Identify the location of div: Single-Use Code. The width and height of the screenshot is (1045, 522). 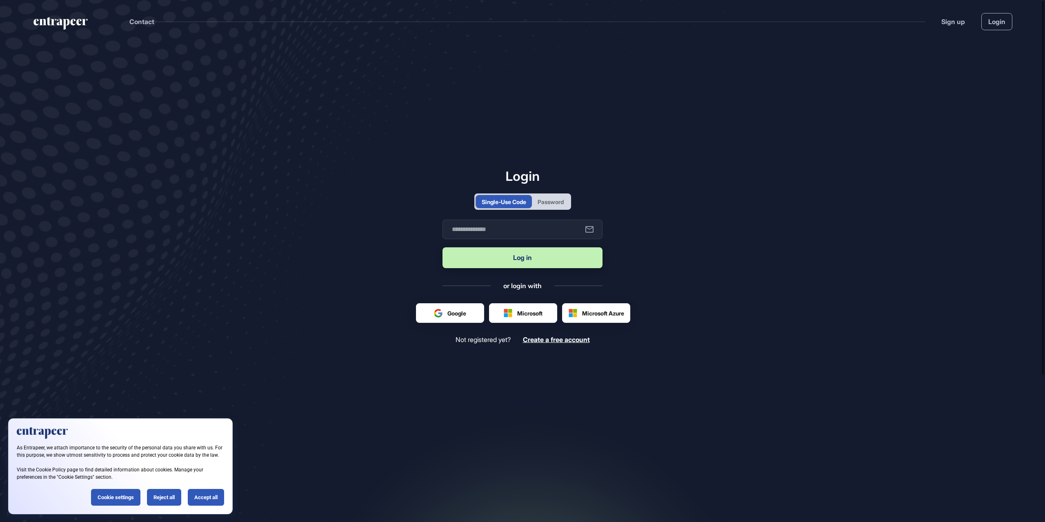
(504, 202).